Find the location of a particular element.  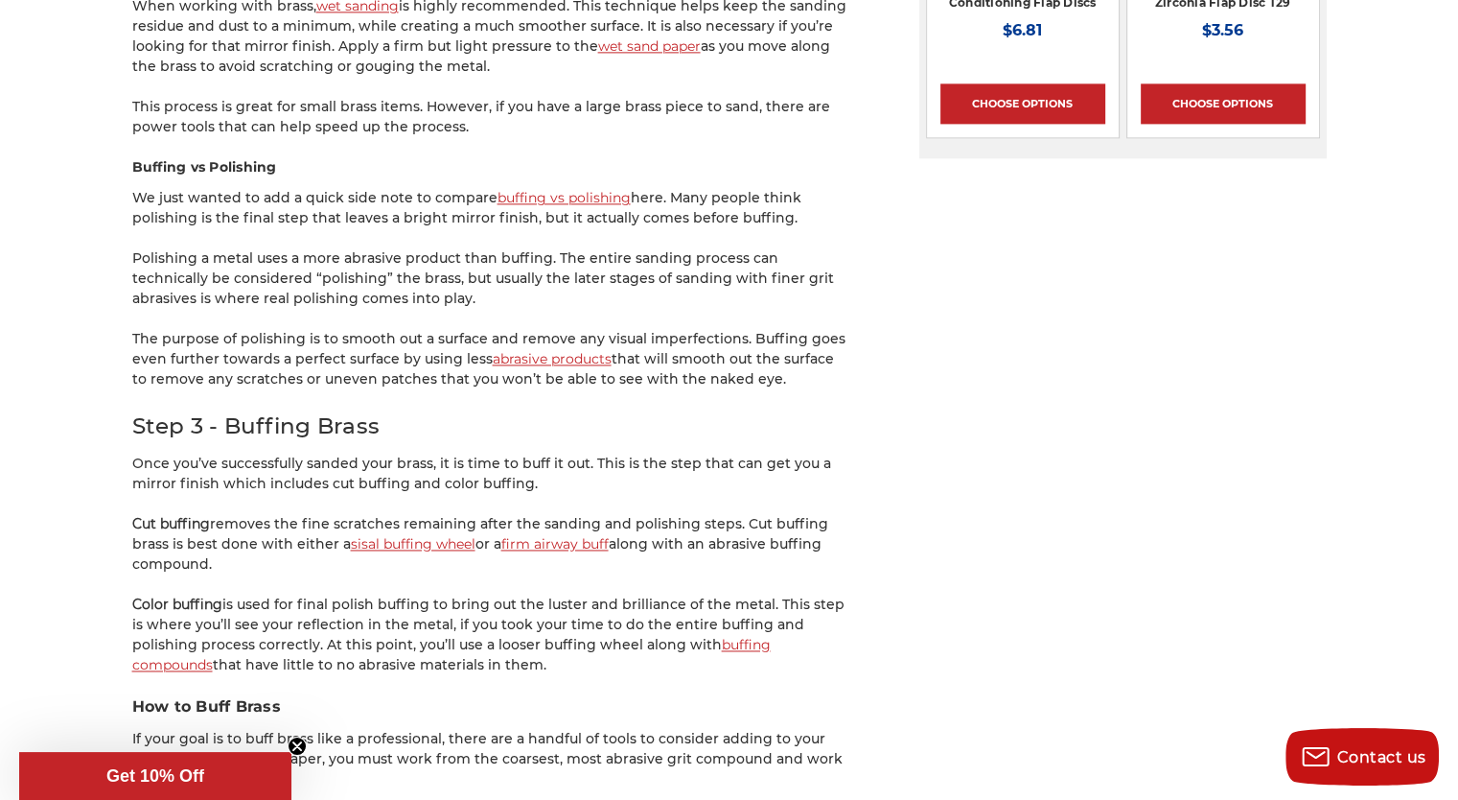

a: wet sand paper is located at coordinates (649, 46).